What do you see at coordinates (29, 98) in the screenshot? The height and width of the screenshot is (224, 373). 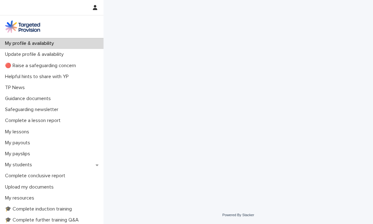 I see `p: Guidance documents` at bounding box center [29, 98].